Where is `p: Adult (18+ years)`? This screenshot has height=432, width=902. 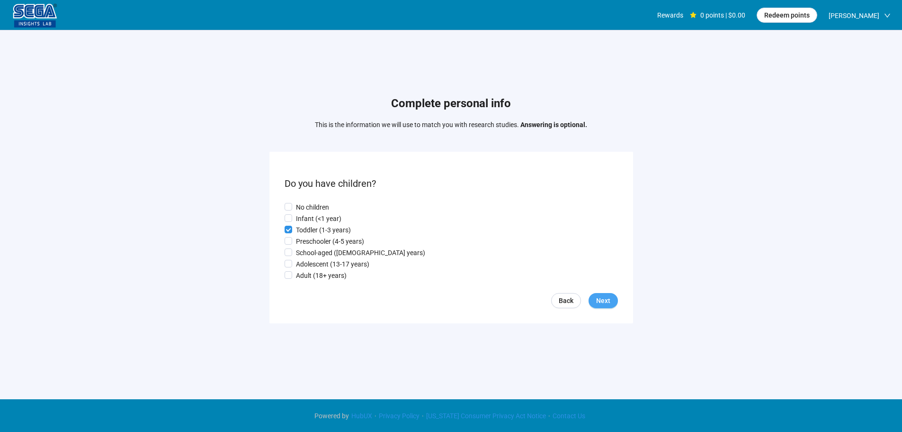
p: Adult (18+ years) is located at coordinates (321, 275).